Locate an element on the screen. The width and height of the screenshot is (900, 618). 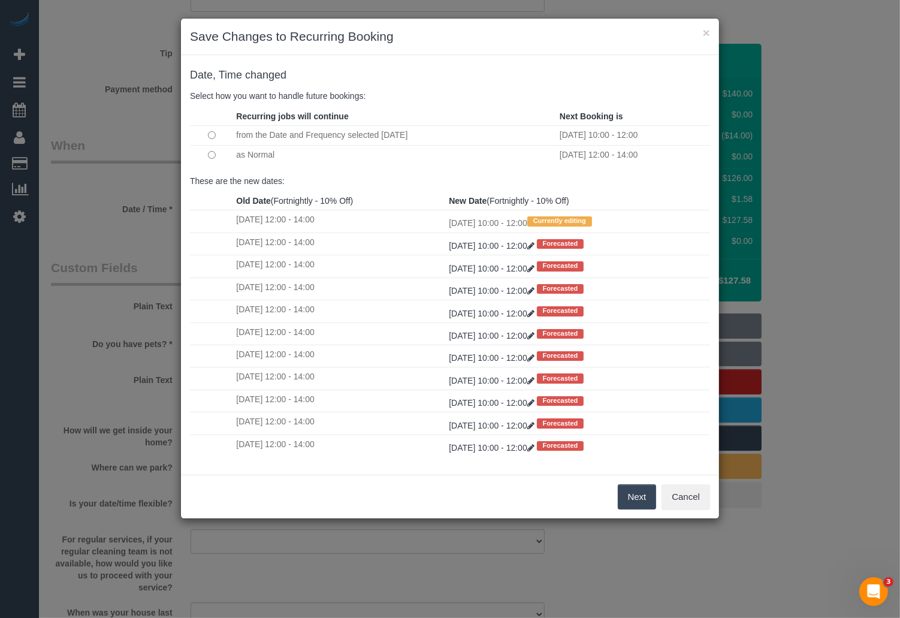
p: Select how you want to handle future bookings: is located at coordinates (450, 96).